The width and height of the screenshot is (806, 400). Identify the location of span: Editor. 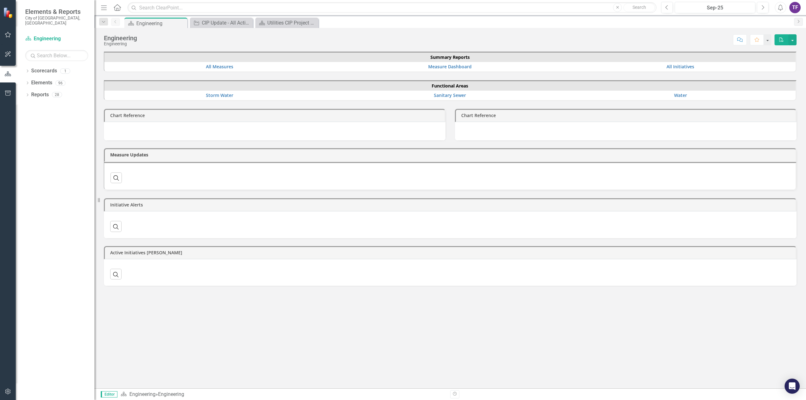
(109, 395).